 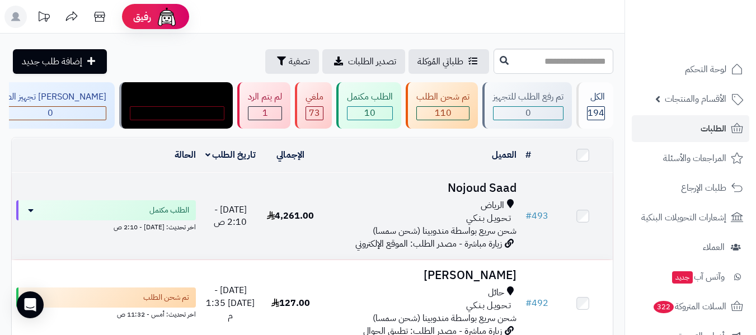 I want to click on span: الطلبات, so click(x=714, y=129).